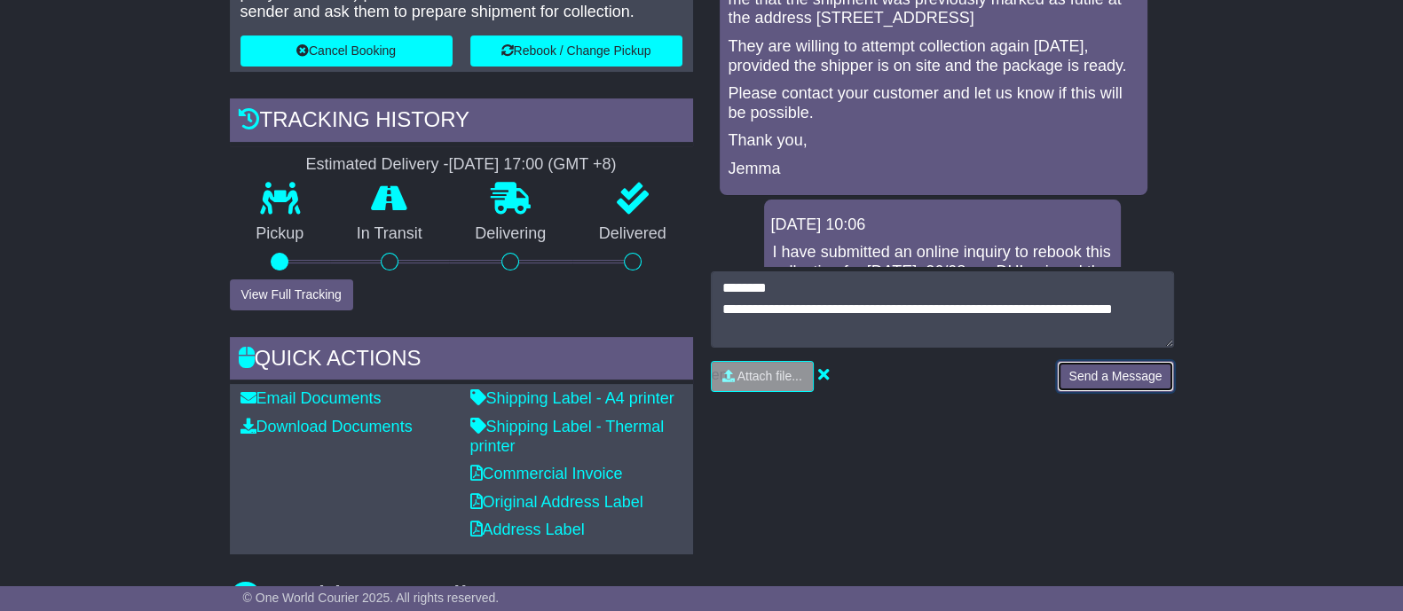  Describe the element at coordinates (934, 103) in the screenshot. I see `p: Please contact your customer and let us know if this will be possible.` at that location.